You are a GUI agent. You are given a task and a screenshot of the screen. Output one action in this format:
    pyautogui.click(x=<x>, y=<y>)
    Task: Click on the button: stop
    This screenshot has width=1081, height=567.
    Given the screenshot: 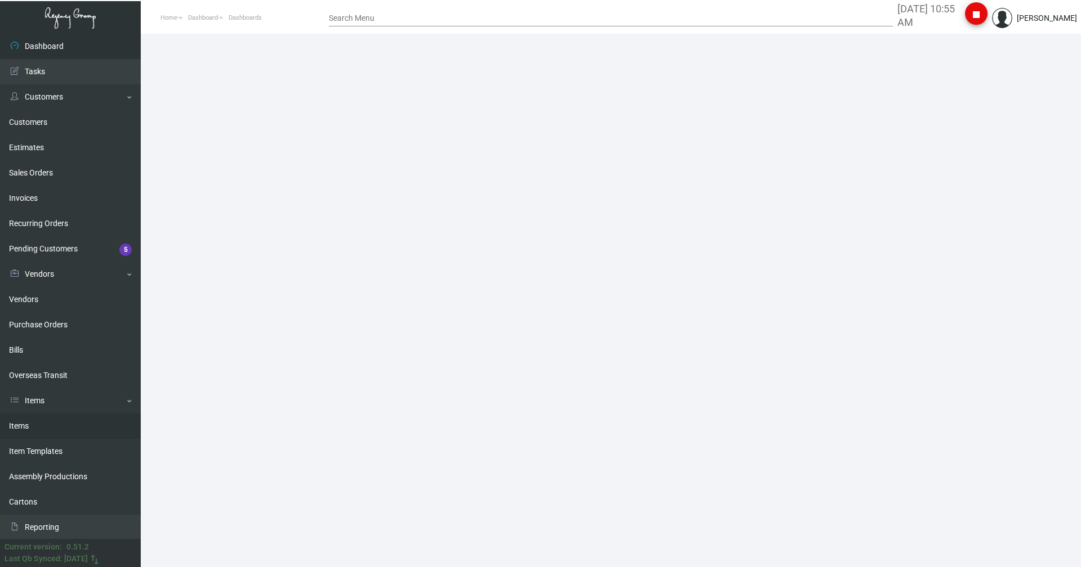 What is the action you would take?
    pyautogui.click(x=976, y=14)
    